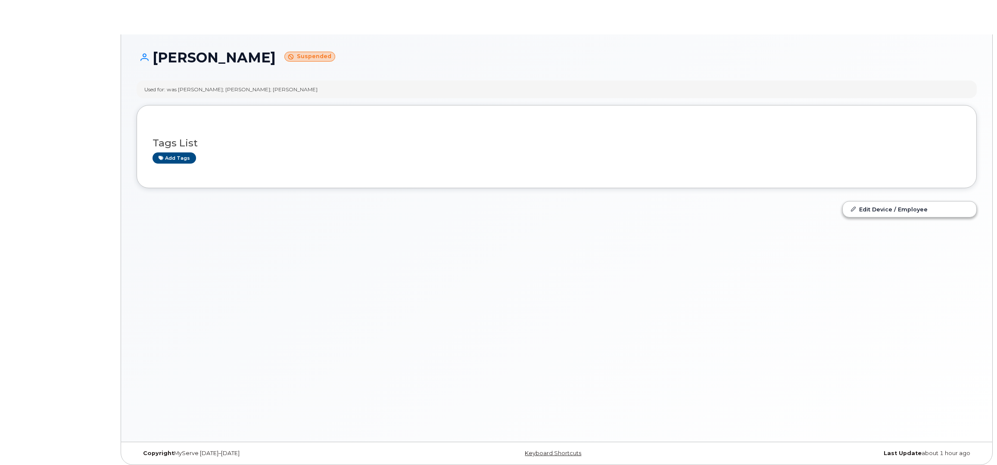  What do you see at coordinates (174, 158) in the screenshot?
I see `a: Add tags` at bounding box center [174, 158].